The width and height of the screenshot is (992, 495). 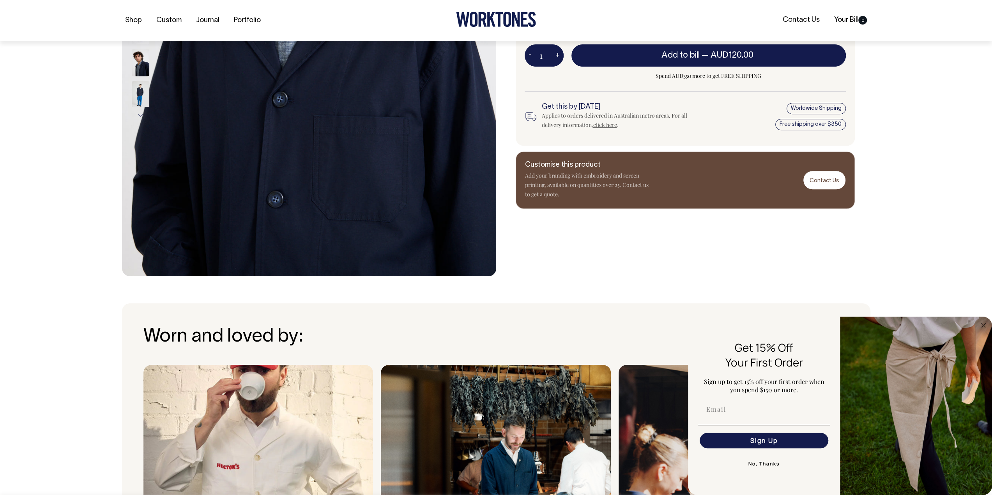 What do you see at coordinates (764, 464) in the screenshot?
I see `button: No, Thanks` at bounding box center [764, 464].